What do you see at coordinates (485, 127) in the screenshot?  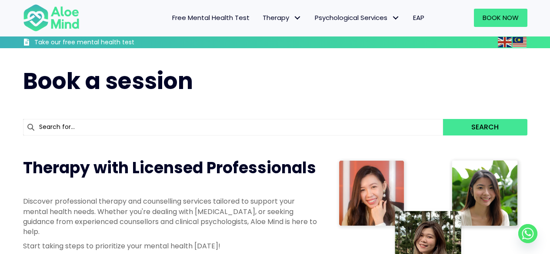 I see `button: Search` at bounding box center [485, 127].